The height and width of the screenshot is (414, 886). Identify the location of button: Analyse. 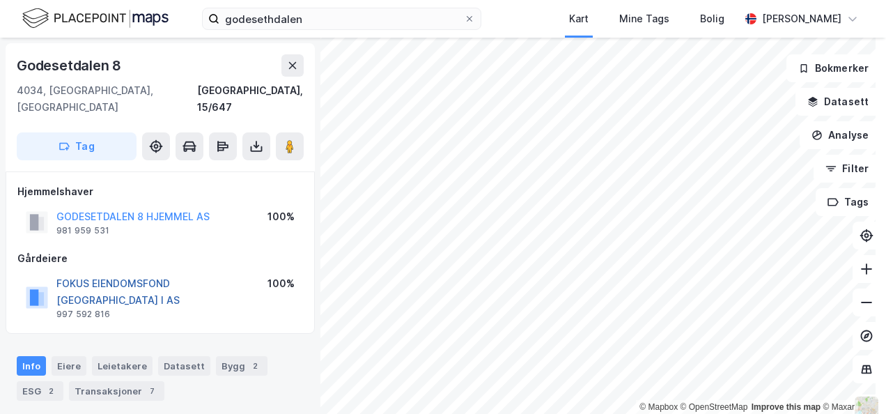
(840, 135).